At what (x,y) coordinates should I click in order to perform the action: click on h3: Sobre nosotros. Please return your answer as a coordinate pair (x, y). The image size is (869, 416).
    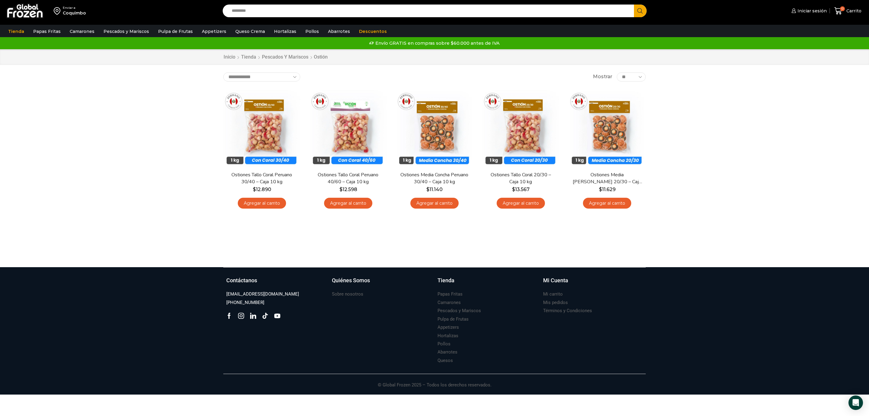
    Looking at the image, I should click on (347, 294).